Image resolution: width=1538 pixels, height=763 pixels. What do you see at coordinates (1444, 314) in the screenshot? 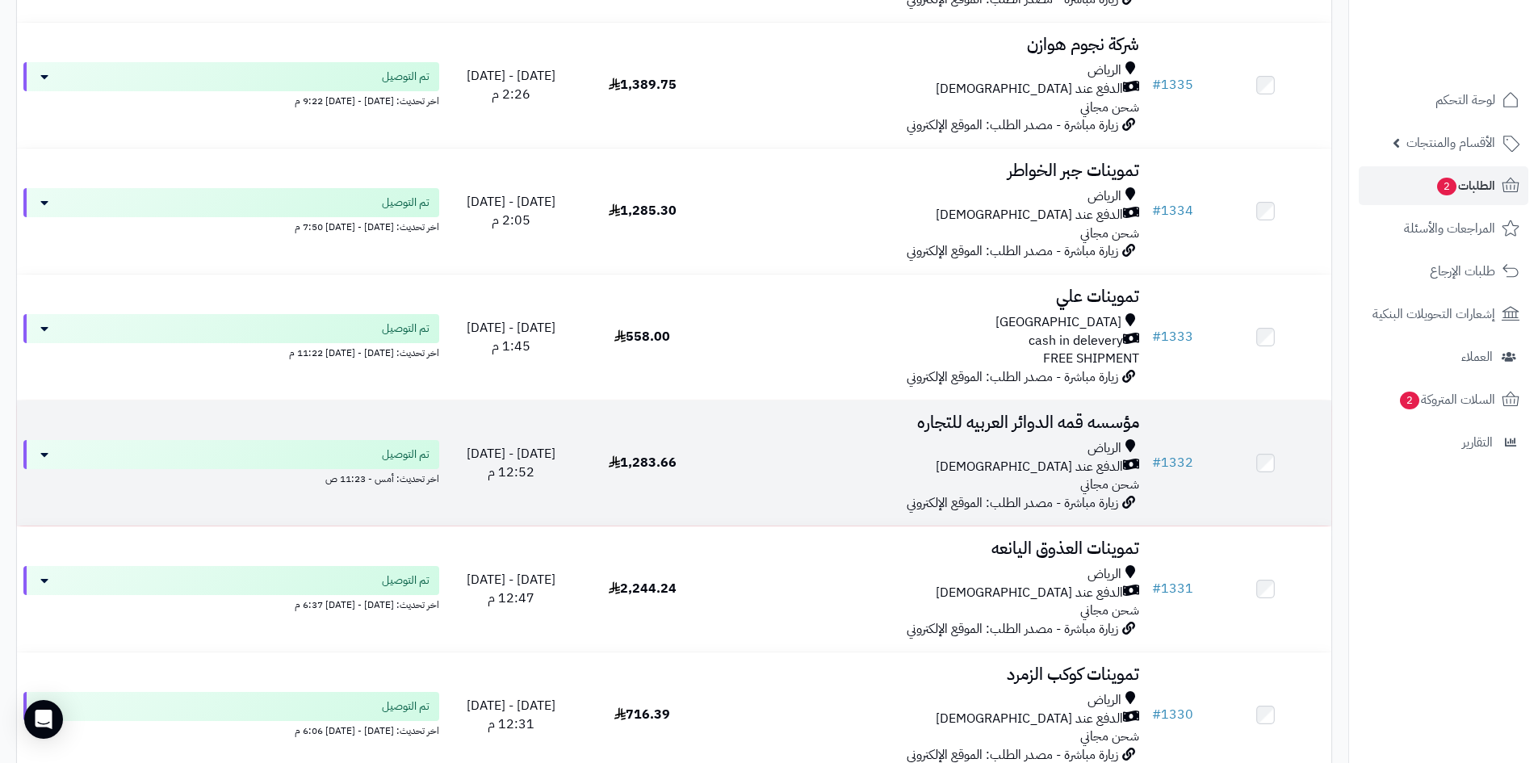
I see `a: إشعارات التحويلات البنكية` at bounding box center [1444, 314].